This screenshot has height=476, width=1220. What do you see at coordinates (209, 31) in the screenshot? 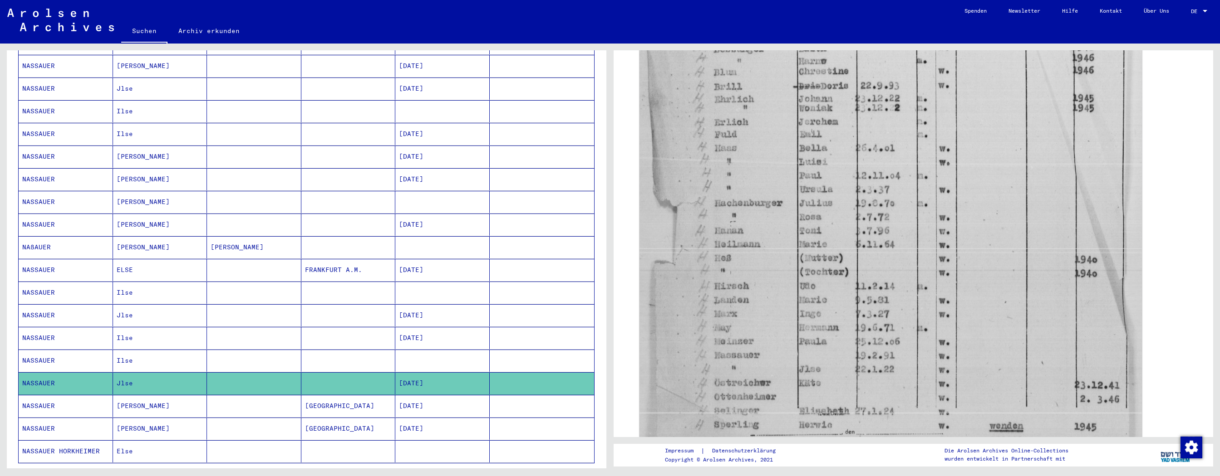
I see `a: Archiv erkunden` at bounding box center [209, 31].